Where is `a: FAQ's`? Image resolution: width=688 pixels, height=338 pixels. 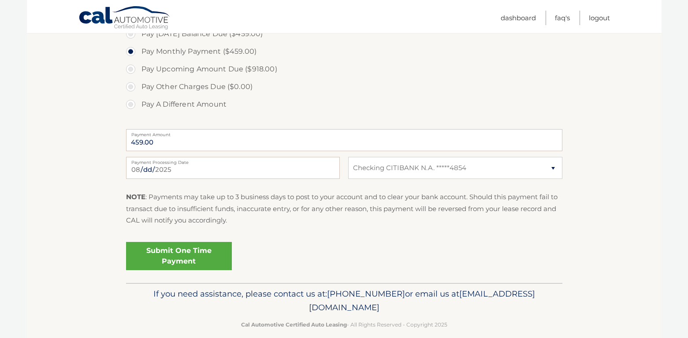
a: FAQ's is located at coordinates (562, 18).